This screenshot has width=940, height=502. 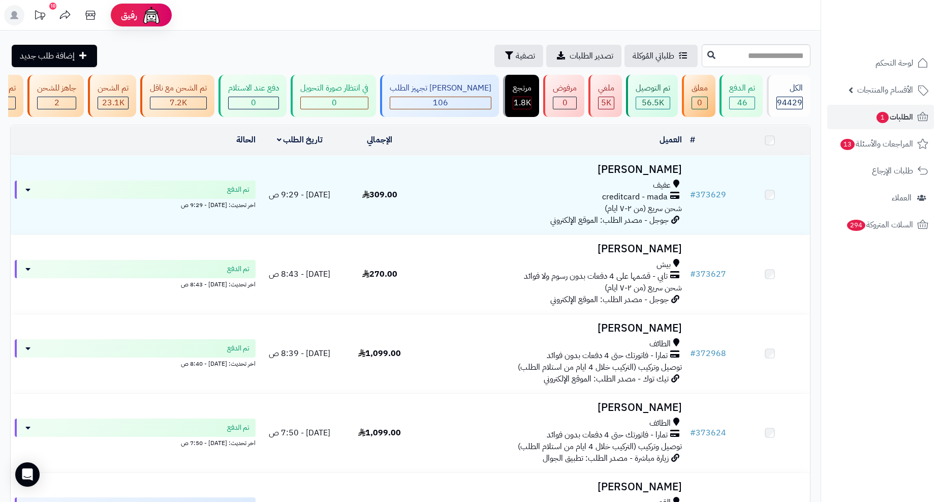 What do you see at coordinates (380, 195) in the screenshot?
I see `span: 309.00` at bounding box center [380, 195].